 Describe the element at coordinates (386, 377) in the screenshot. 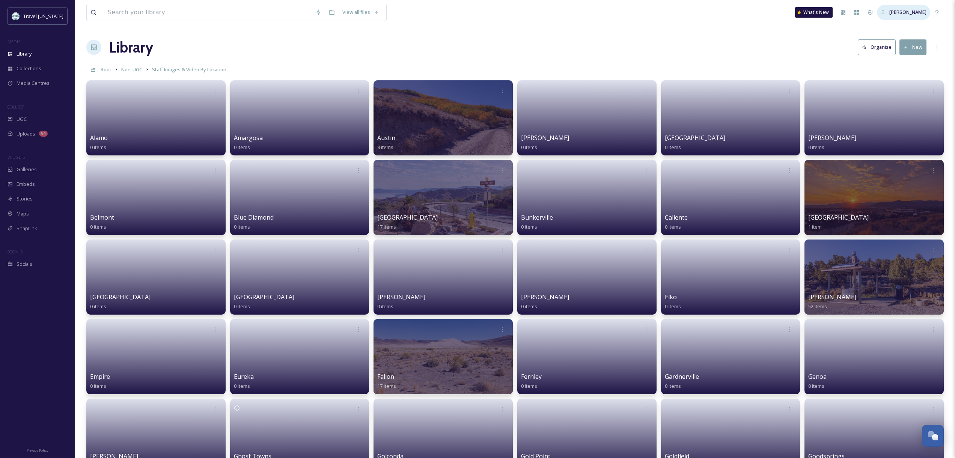

I see `span: Fallon` at that location.